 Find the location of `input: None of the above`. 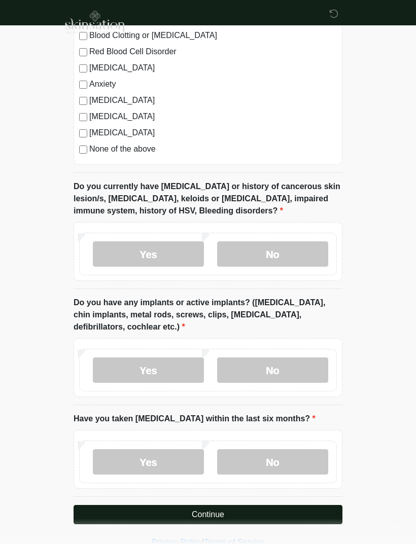

input: None of the above is located at coordinates (83, 150).